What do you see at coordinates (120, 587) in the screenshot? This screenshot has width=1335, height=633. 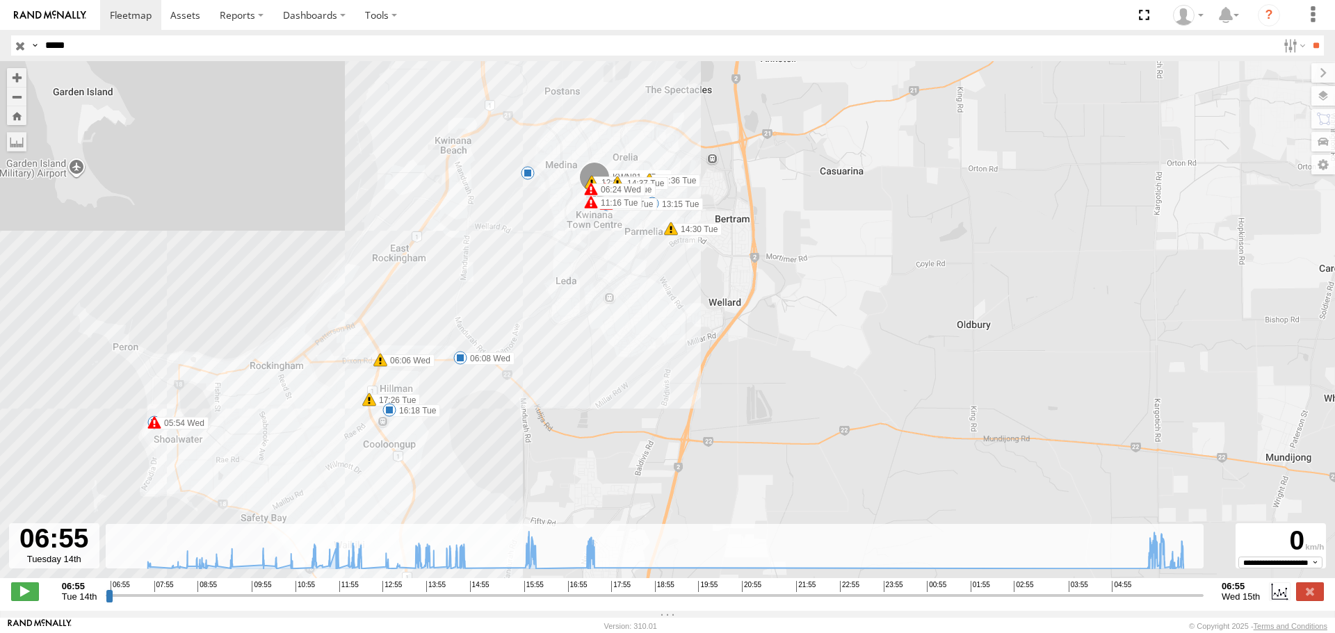 I see `span: 06:55` at bounding box center [120, 587].